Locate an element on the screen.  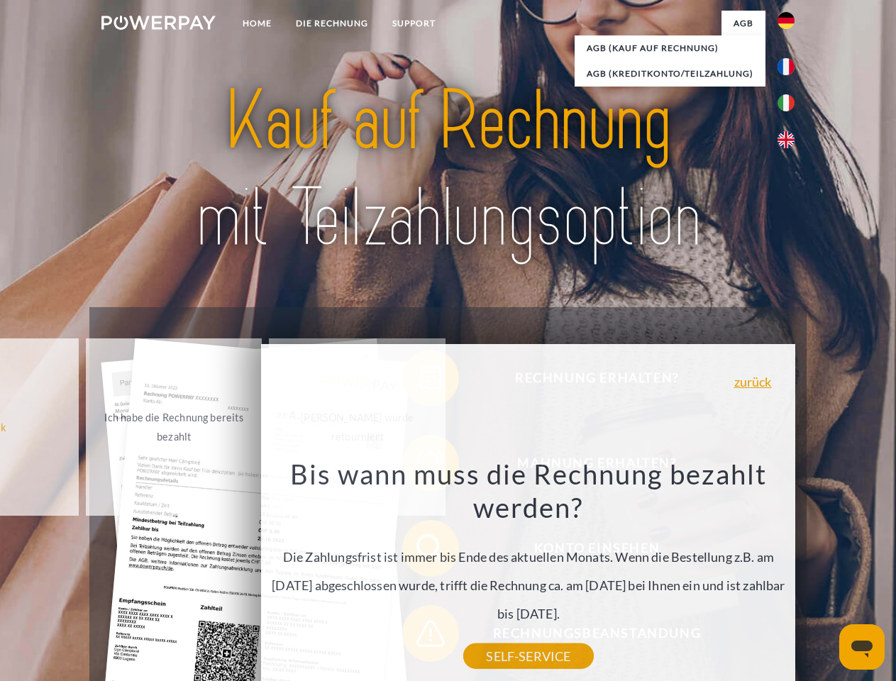
img: de is located at coordinates (786, 21).